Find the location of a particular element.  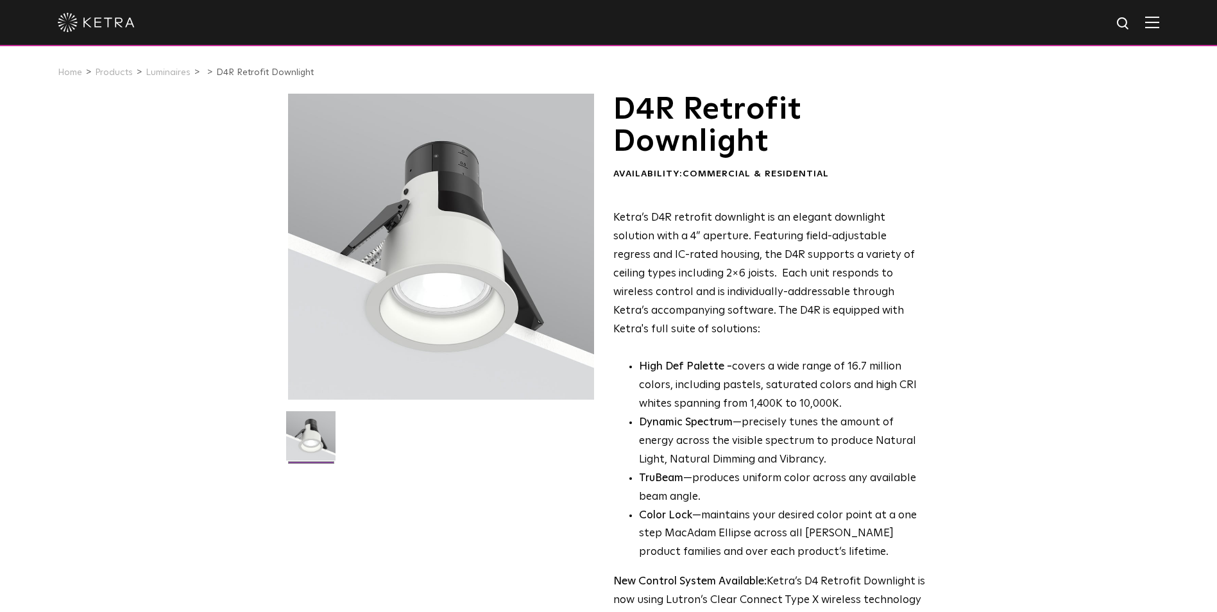

img: search icon is located at coordinates (1124, 24).